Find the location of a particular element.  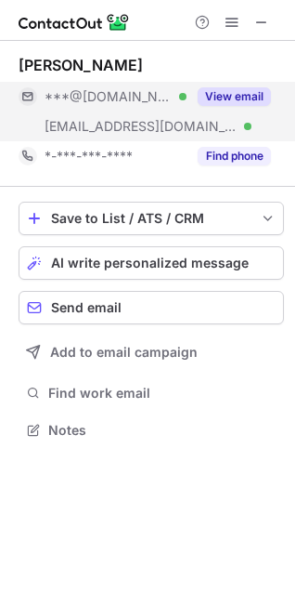

button: Notes is located at coordinates (151, 430).